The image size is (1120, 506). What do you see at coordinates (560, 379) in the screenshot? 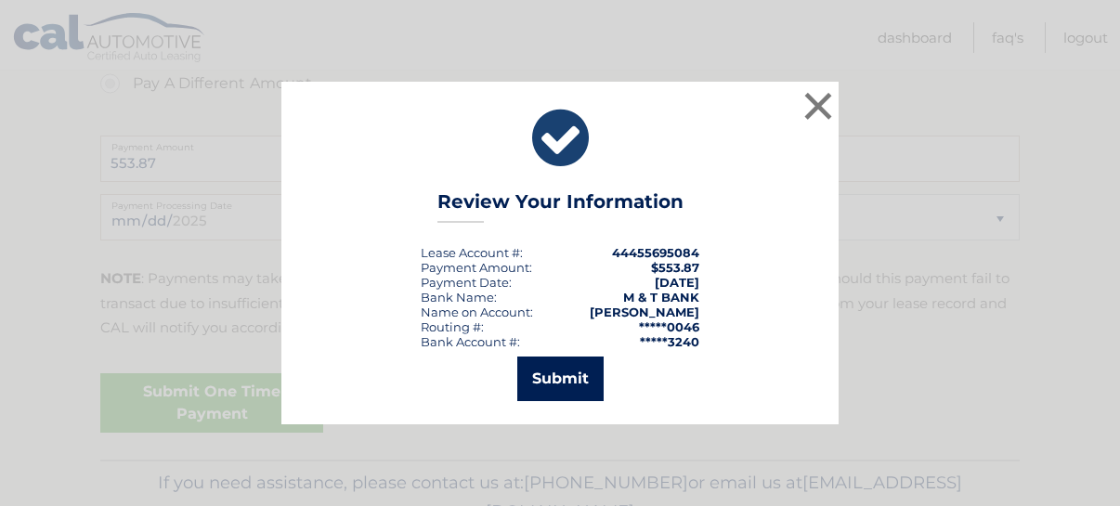
I see `button: Submit` at bounding box center [560, 379].